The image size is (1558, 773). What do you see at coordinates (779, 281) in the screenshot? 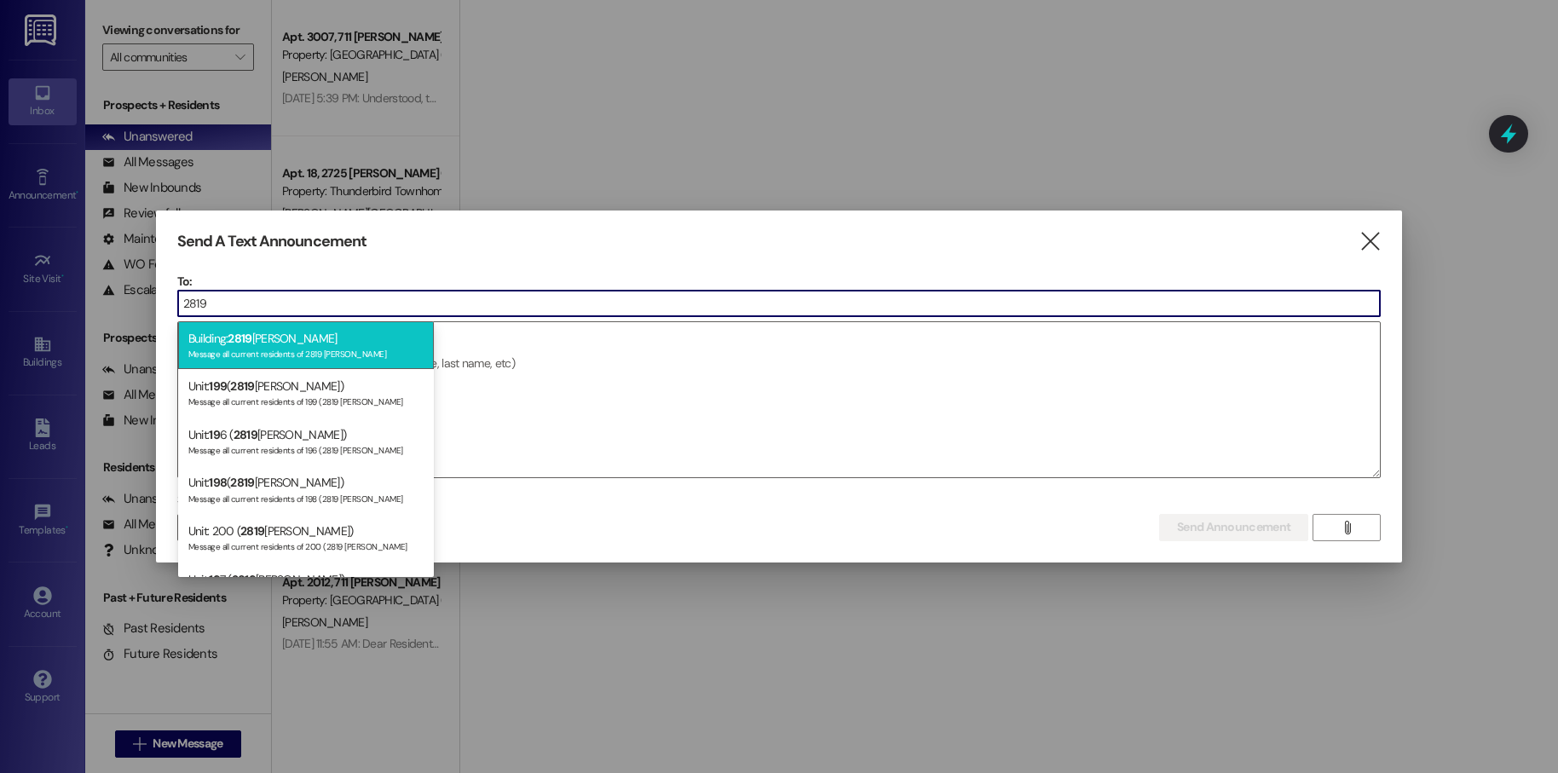
I see `p: To:` at bounding box center [779, 281].